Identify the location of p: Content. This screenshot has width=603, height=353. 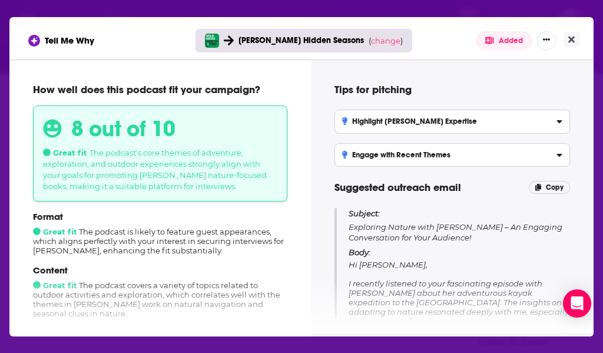
(160, 270).